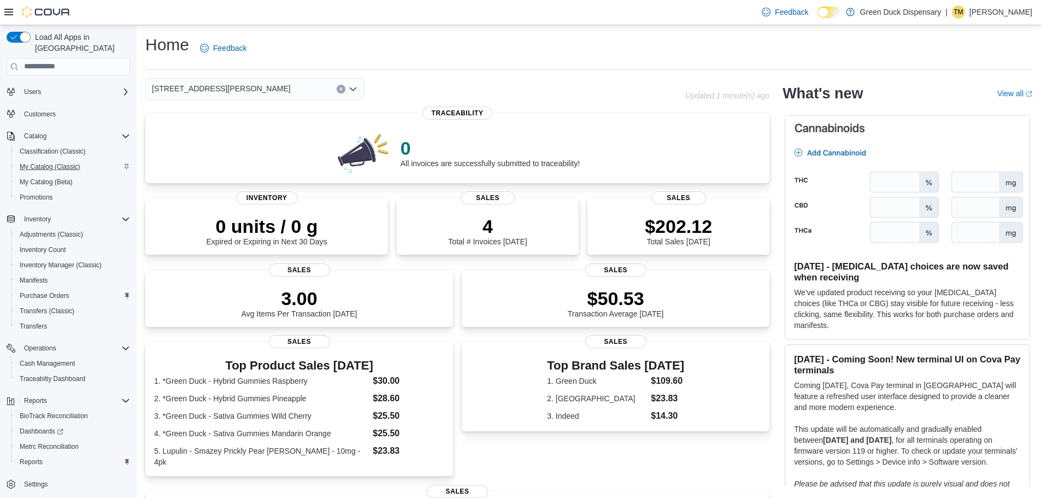 This screenshot has height=498, width=1041. I want to click on span: Catalog, so click(75, 136).